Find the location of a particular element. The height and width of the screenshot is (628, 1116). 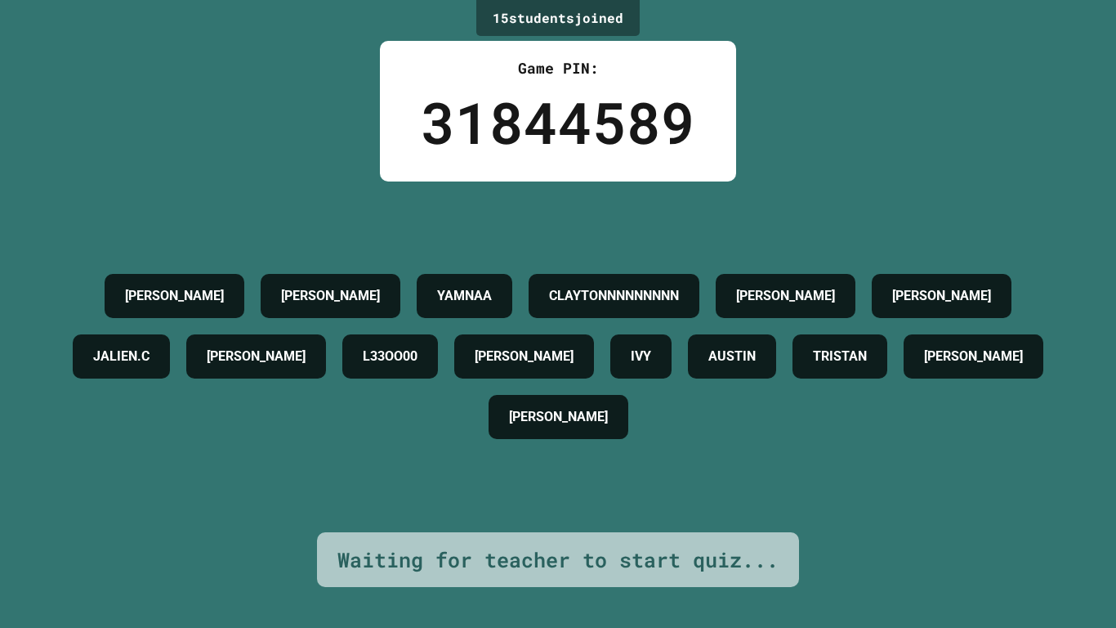

h4: YAMNAA is located at coordinates (464, 296).